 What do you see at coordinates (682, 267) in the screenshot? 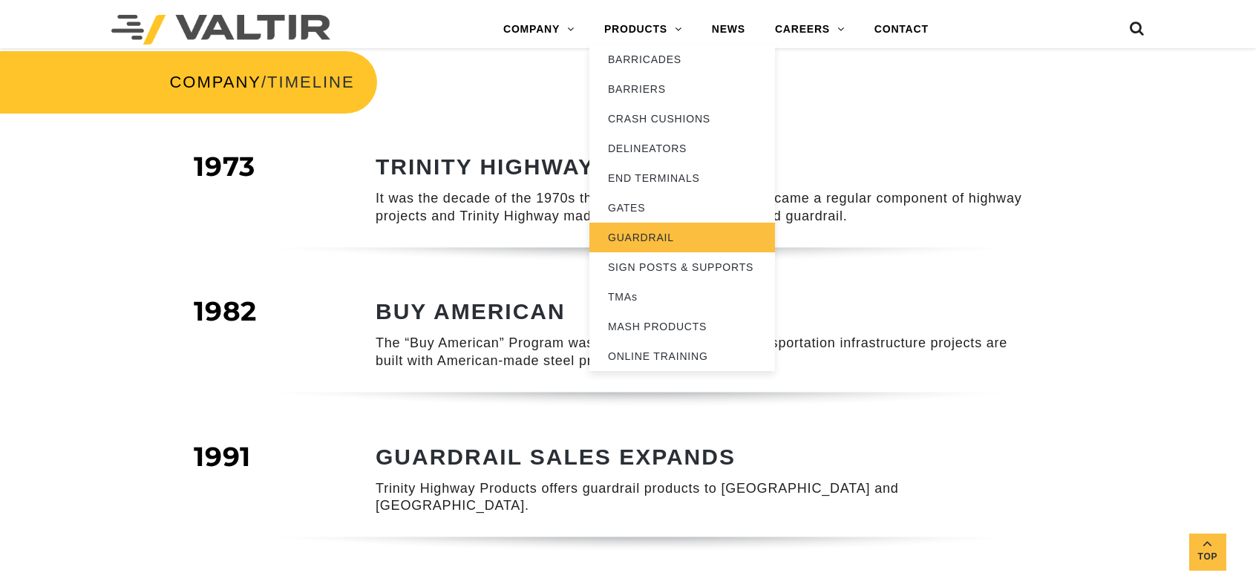
I see `a: SIGN POSTS & SUPPORTS` at bounding box center [682, 267].